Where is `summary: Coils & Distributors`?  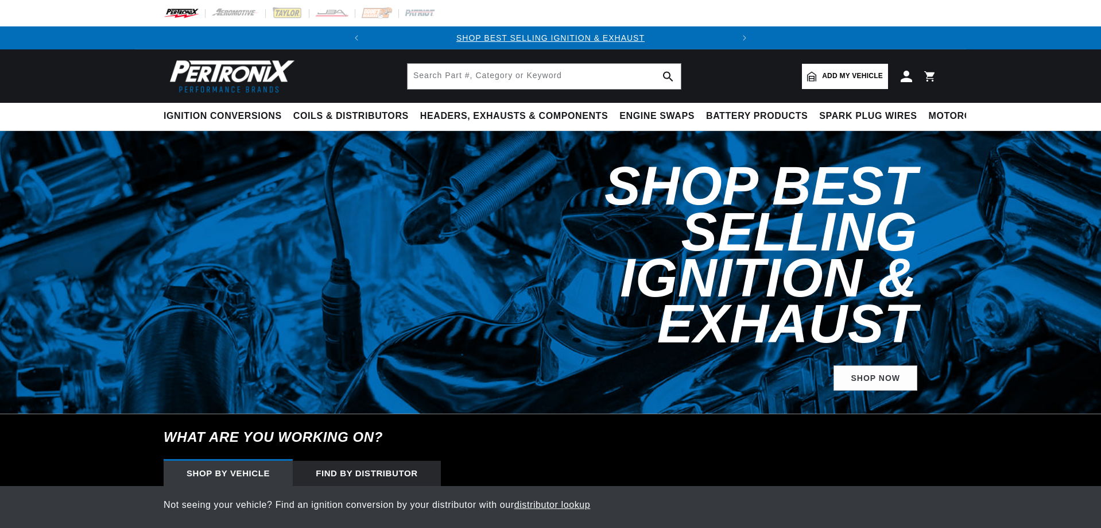
summary: Coils & Distributors is located at coordinates (351, 116).